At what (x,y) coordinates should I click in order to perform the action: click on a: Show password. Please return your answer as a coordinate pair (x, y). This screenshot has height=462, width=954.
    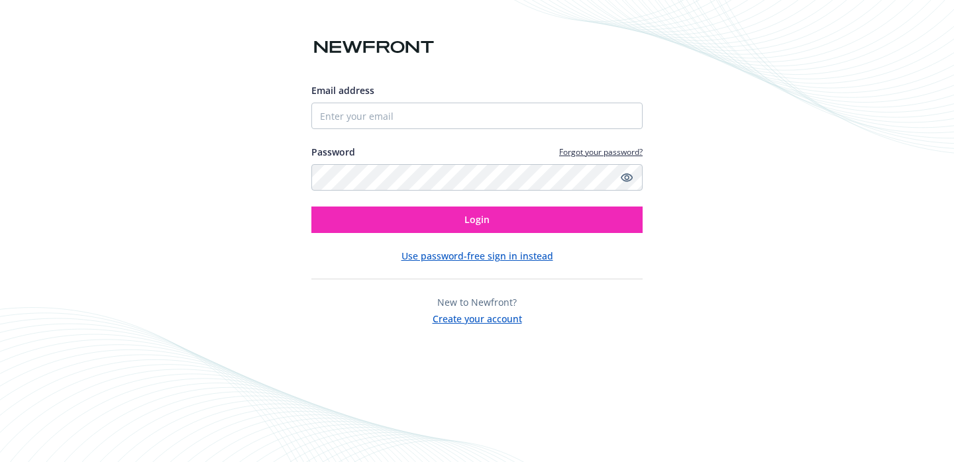
    Looking at the image, I should click on (627, 178).